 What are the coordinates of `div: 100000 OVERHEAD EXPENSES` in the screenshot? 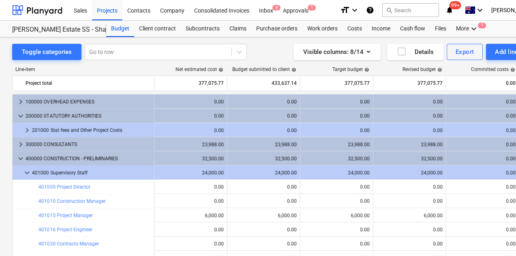 It's located at (88, 102).